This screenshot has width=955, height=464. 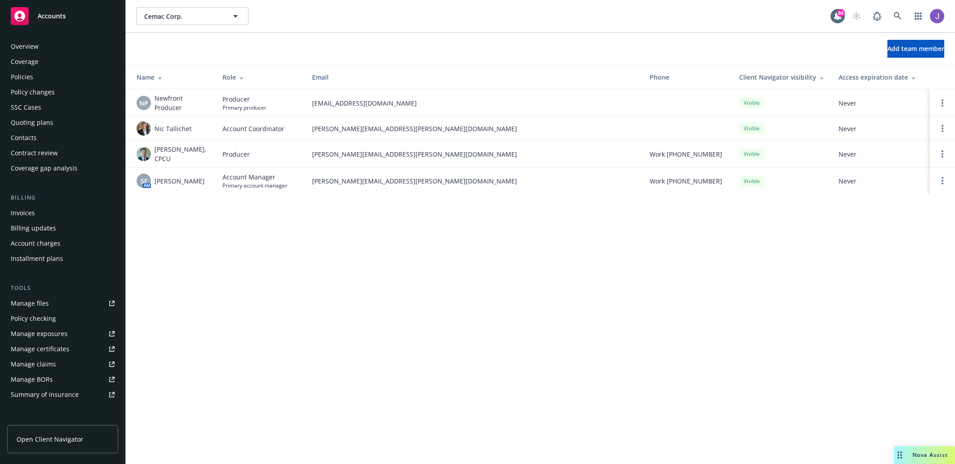 What do you see at coordinates (63, 92) in the screenshot?
I see `a: Policy changes` at bounding box center [63, 92].